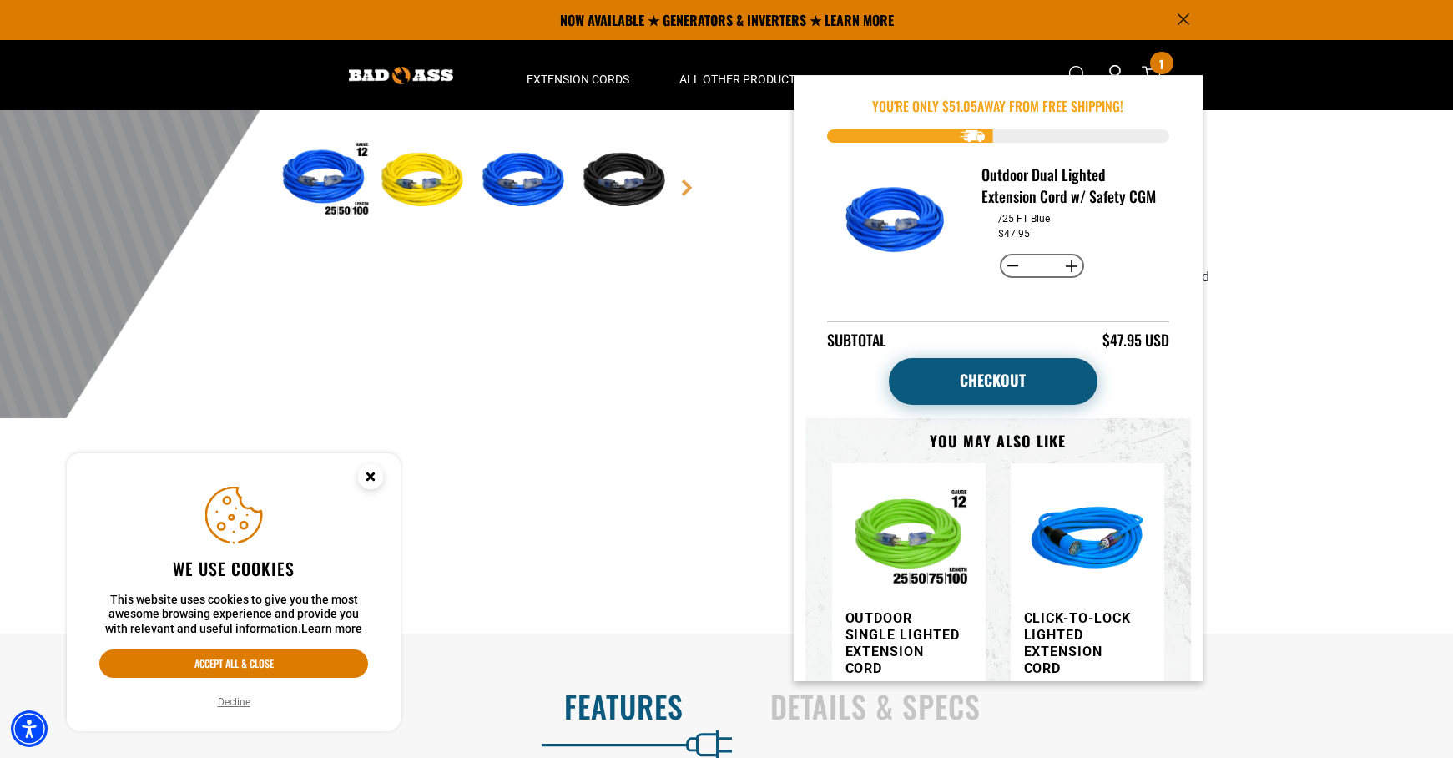  Describe the element at coordinates (740, 75) in the screenshot. I see `summary: All Other Products` at that location.